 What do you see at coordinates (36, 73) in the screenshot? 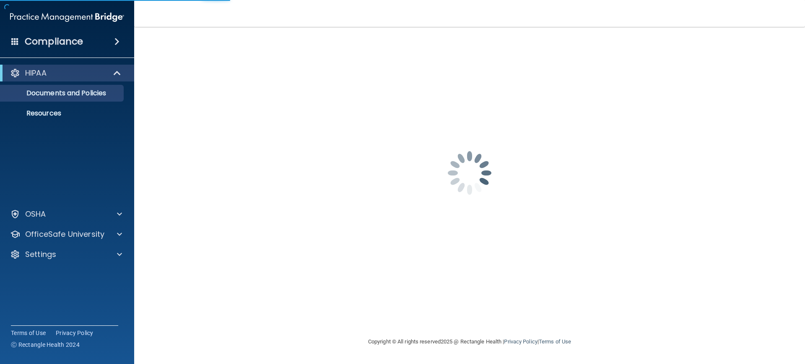
I see `p: HIPAA` at bounding box center [36, 73].